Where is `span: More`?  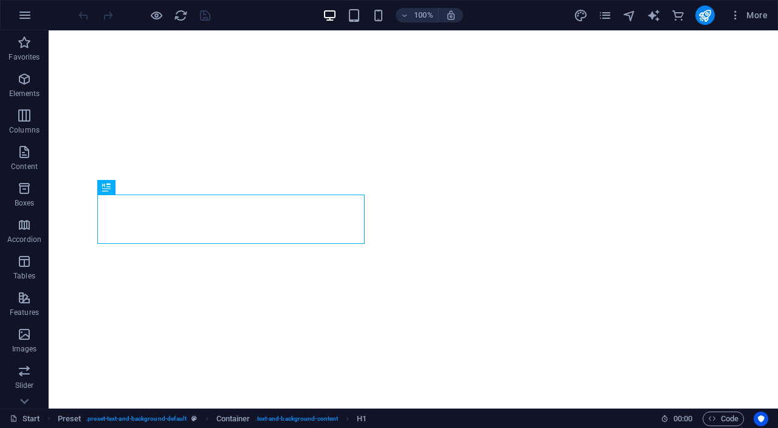 span: More is located at coordinates (749, 15).